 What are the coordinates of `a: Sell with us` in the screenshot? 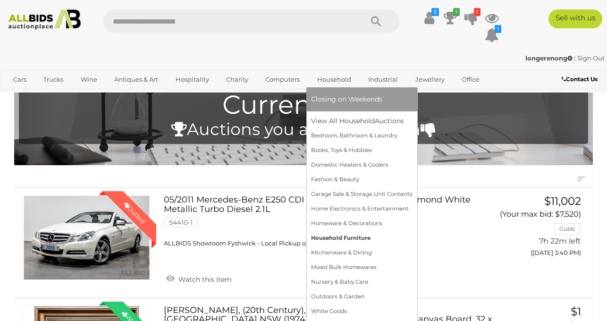 It's located at (575, 19).